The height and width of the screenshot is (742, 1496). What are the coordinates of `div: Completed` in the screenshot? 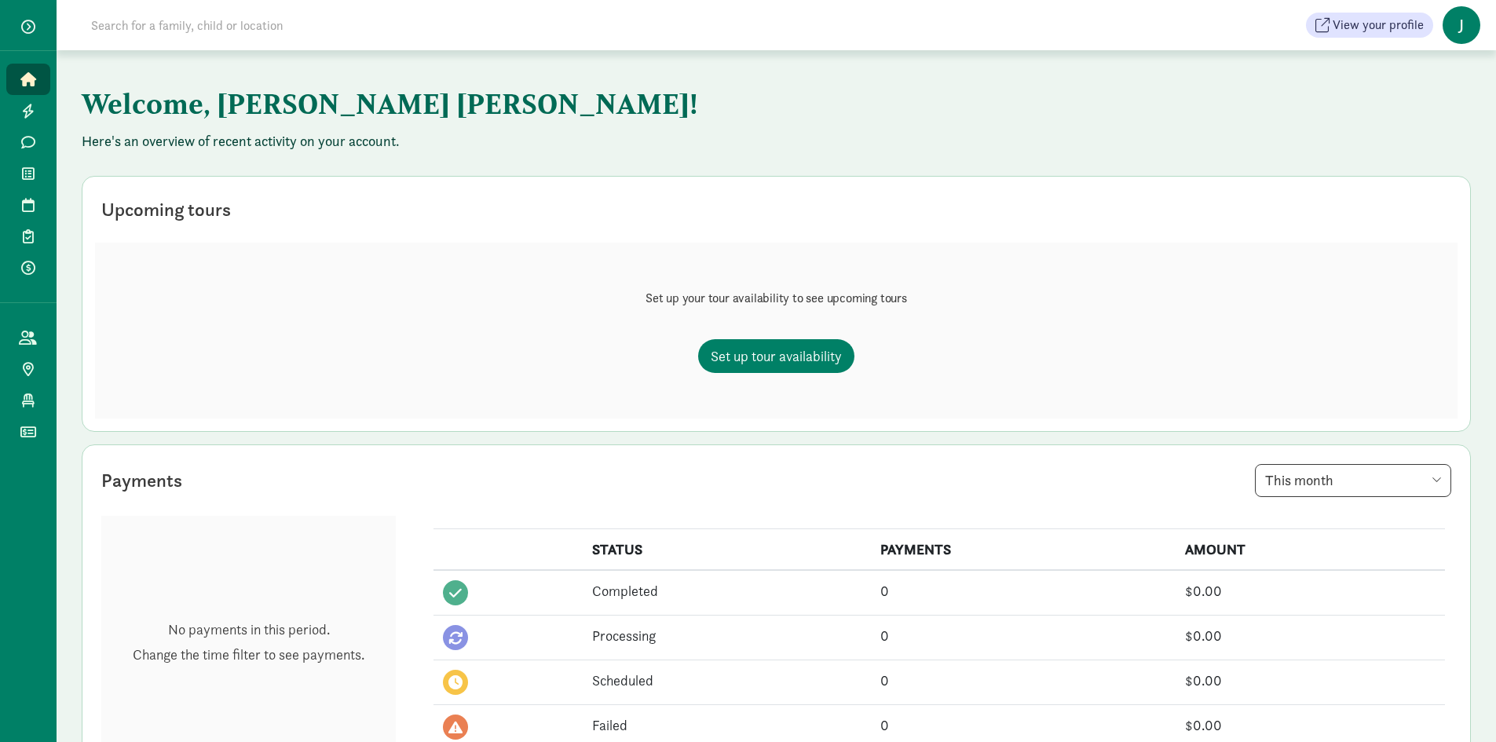 It's located at (726, 590).